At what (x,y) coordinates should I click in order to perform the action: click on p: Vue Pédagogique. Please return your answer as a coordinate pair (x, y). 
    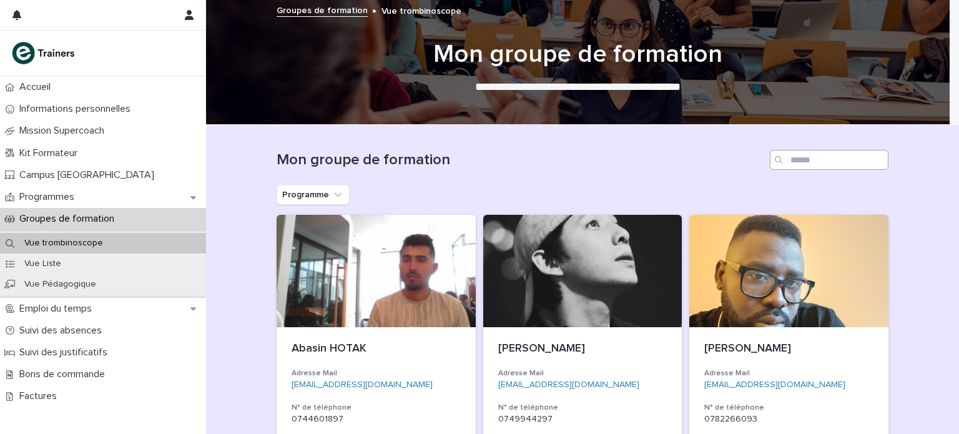
    Looking at the image, I should click on (60, 284).